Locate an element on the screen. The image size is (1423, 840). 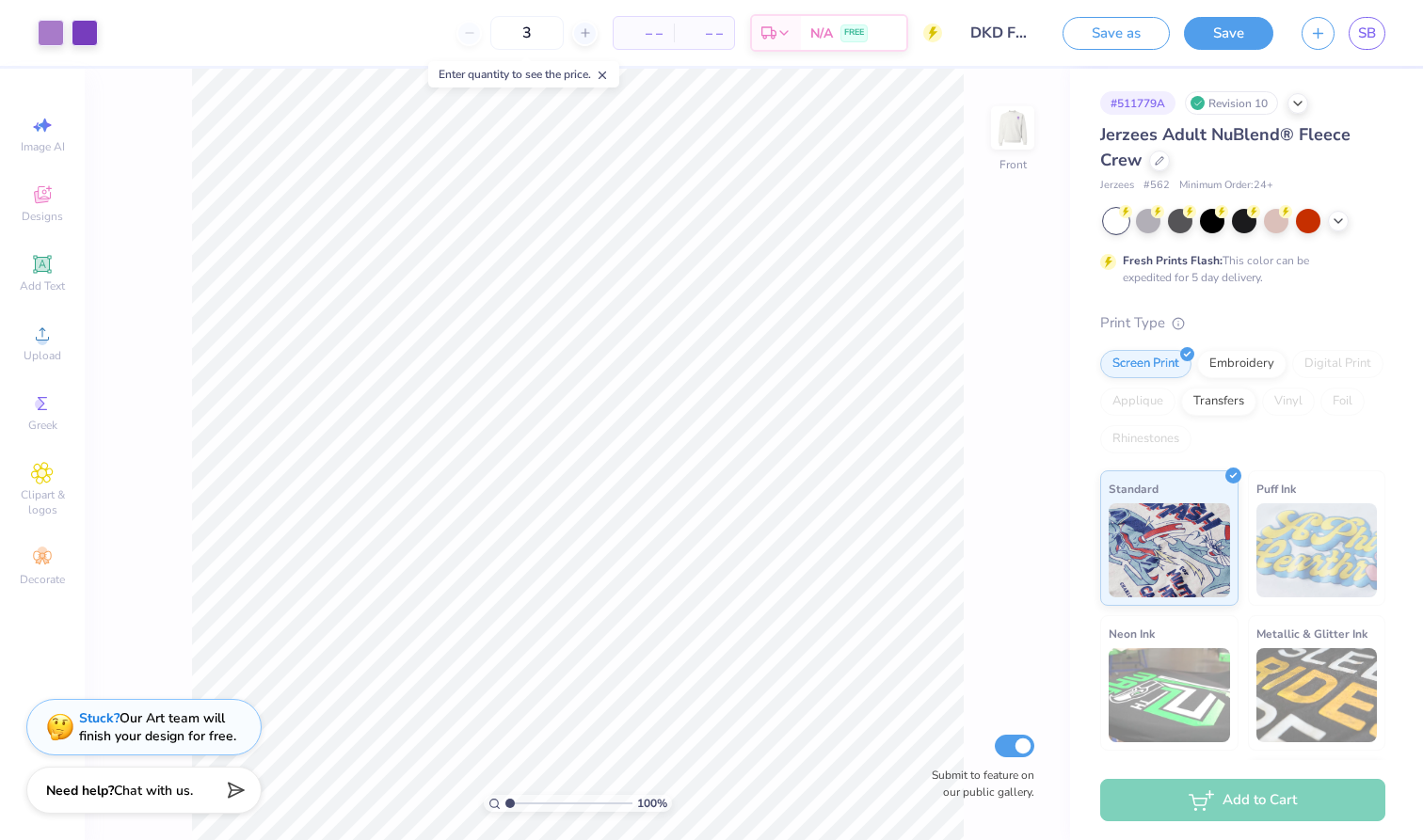
strong: Need help? is located at coordinates (80, 791).